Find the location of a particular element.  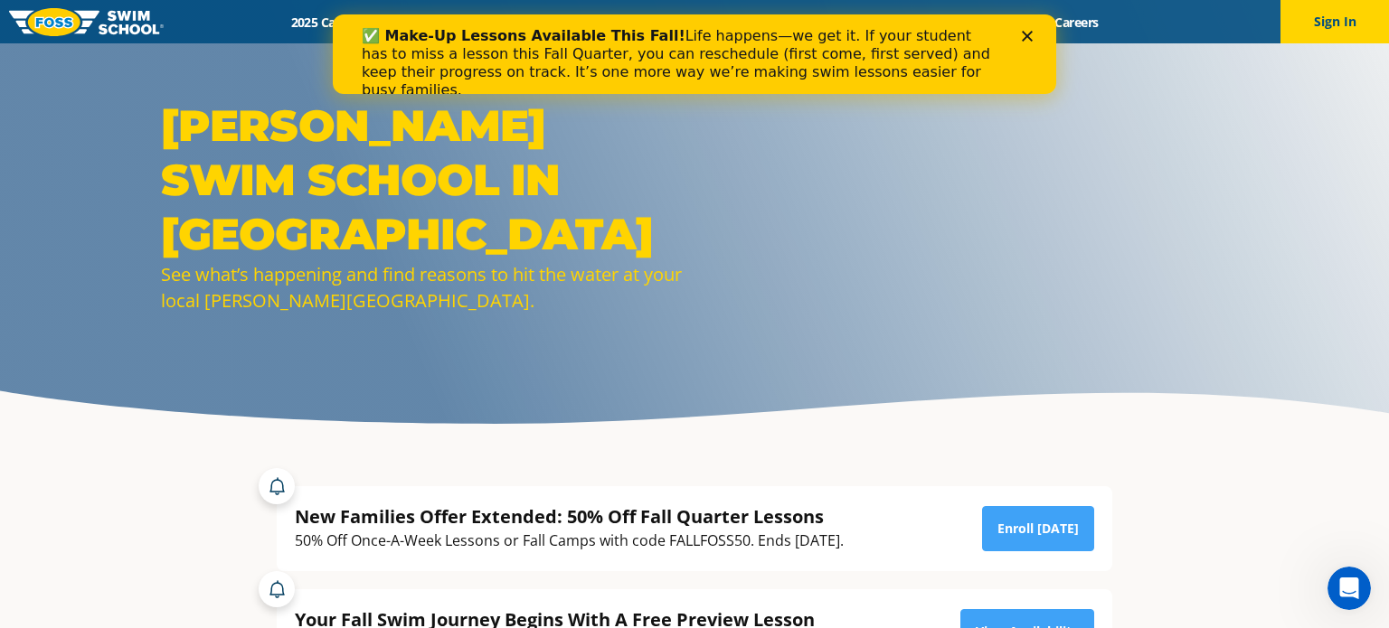

a: Blog is located at coordinates (1010, 22).